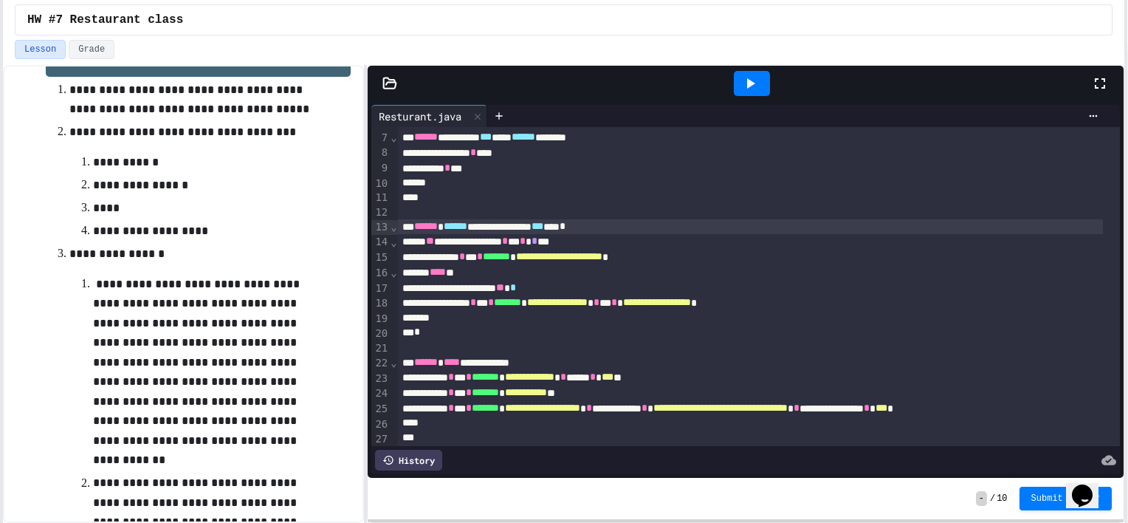 This screenshot has height=523, width=1128. I want to click on button: Submit Answer, so click(1066, 498).